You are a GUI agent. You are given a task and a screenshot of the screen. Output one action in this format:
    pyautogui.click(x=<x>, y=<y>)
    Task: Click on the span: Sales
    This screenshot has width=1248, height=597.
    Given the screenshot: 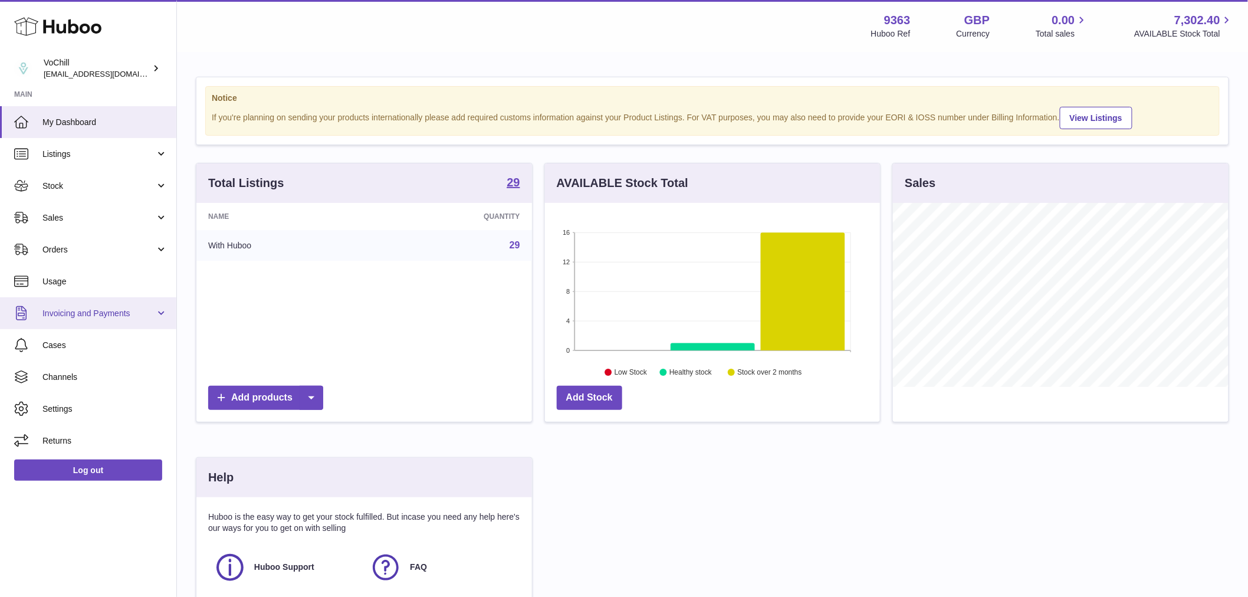 What is the action you would take?
    pyautogui.click(x=99, y=218)
    